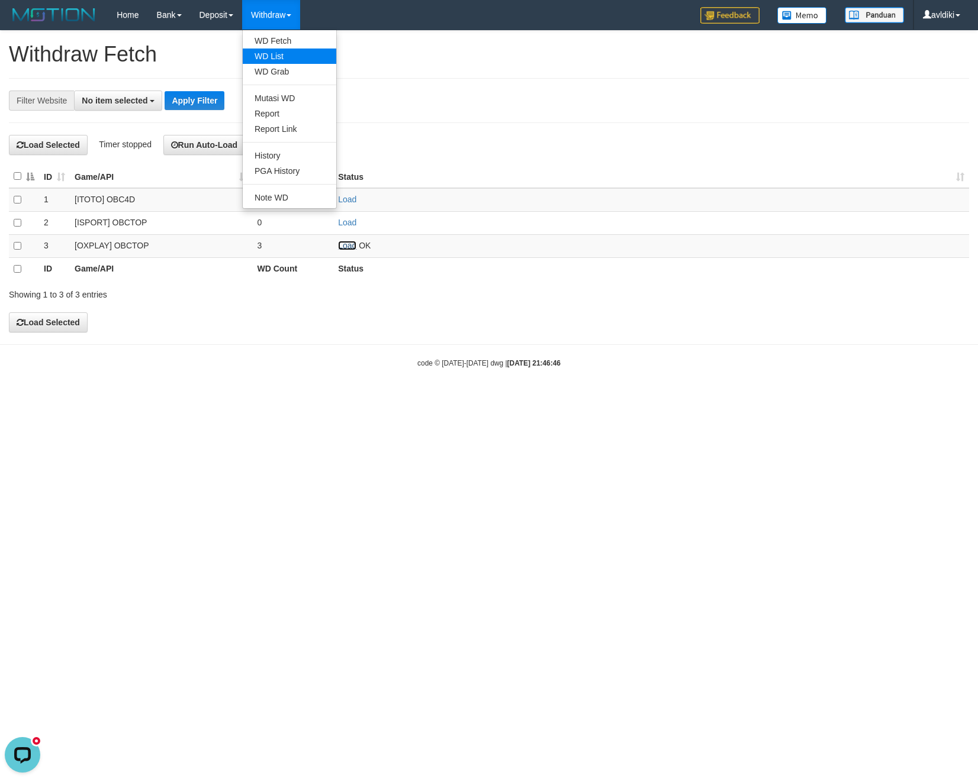  Describe the element at coordinates (259, 246) in the screenshot. I see `span: 3` at that location.